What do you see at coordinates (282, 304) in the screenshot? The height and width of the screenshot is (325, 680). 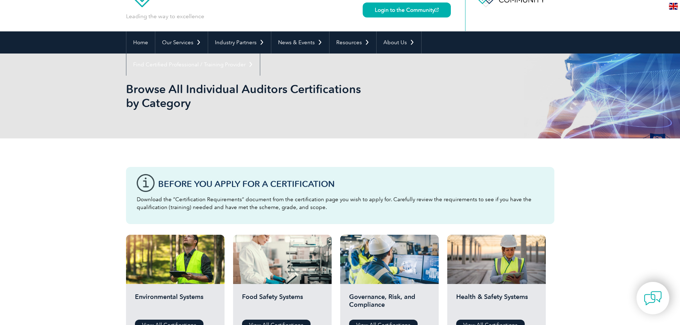 I see `h2: Food Safety Systems` at bounding box center [282, 304].